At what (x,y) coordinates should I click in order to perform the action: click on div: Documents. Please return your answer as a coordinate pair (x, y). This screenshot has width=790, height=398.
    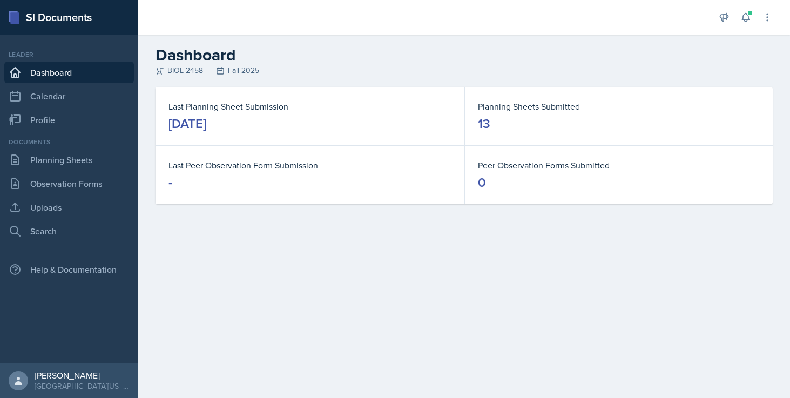
    Looking at the image, I should click on (69, 142).